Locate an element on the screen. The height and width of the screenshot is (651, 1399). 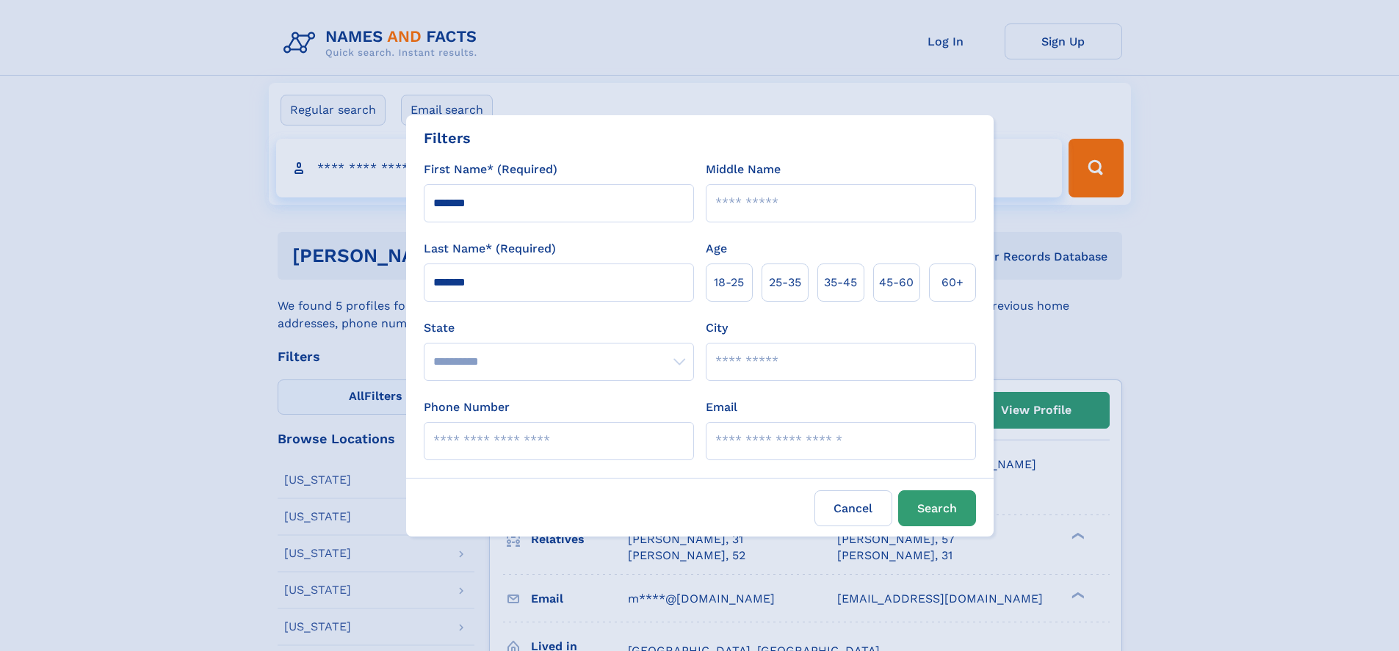
label: Cancel is located at coordinates (853, 508).